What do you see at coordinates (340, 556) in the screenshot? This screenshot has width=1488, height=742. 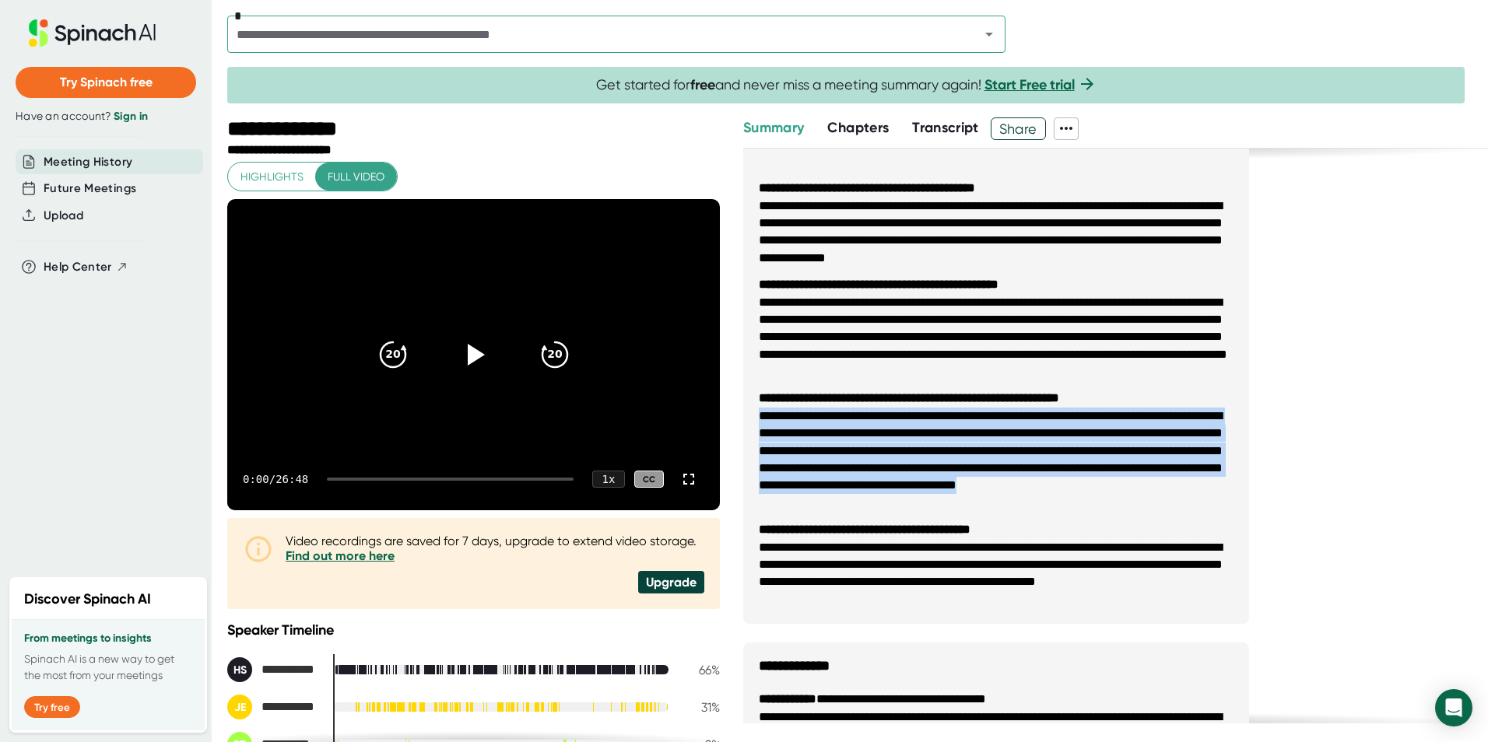 I see `a: Find out more here` at bounding box center [340, 556].